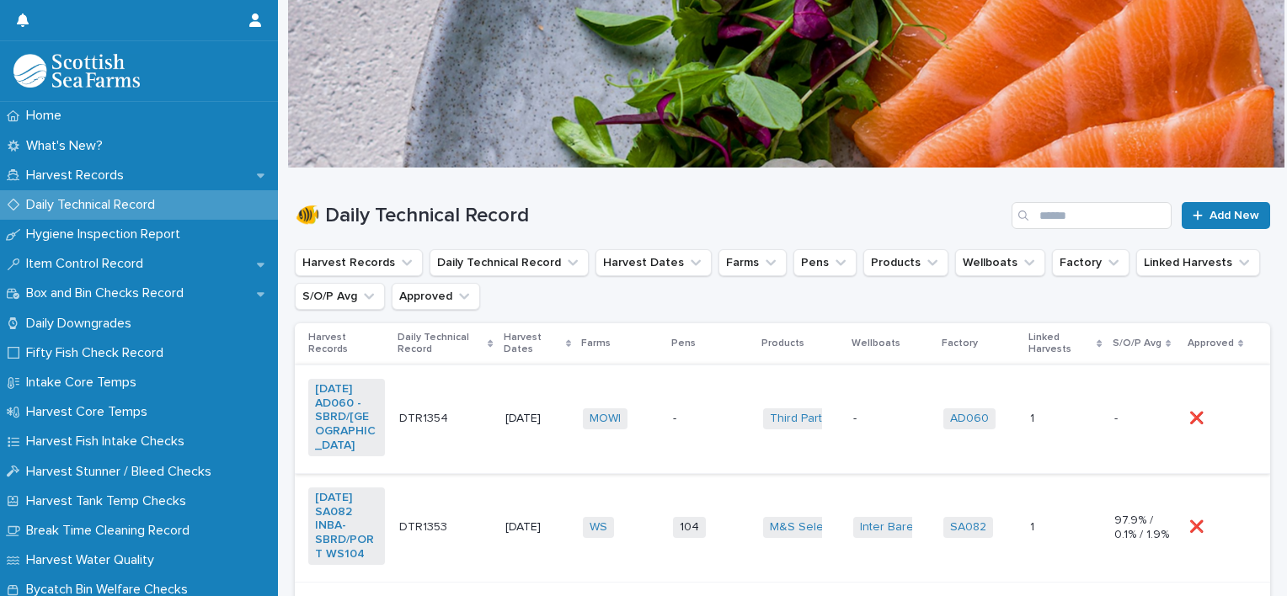 The height and width of the screenshot is (596, 1287). Describe the element at coordinates (98, 353) in the screenshot. I see `p: Fifty Fish Check Record` at that location.